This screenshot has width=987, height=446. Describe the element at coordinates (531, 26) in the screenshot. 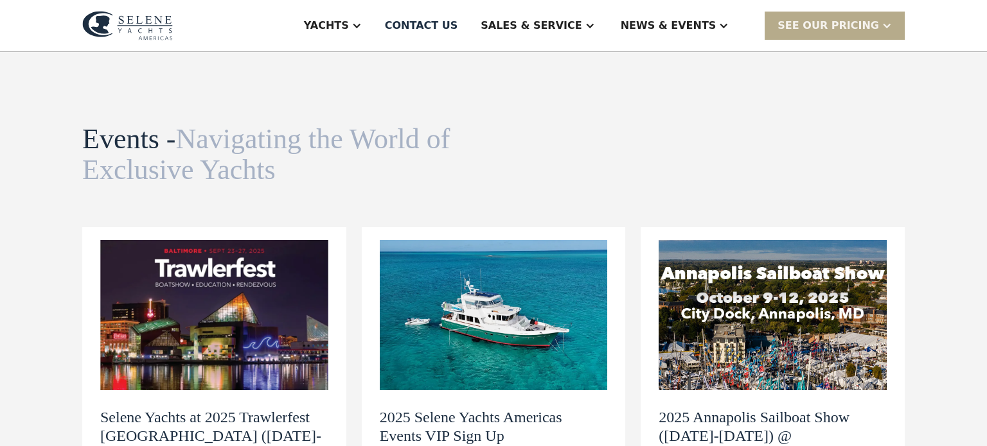

I see `div: Sales & Service` at that location.